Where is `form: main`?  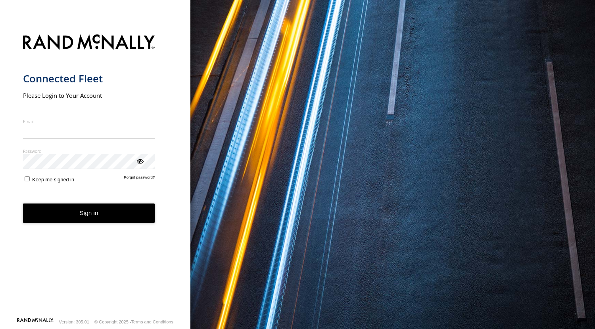
form: main is located at coordinates (95, 174).